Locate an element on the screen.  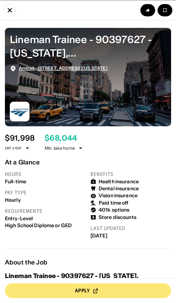
a: Amtrak is located at coordinates (27, 68).